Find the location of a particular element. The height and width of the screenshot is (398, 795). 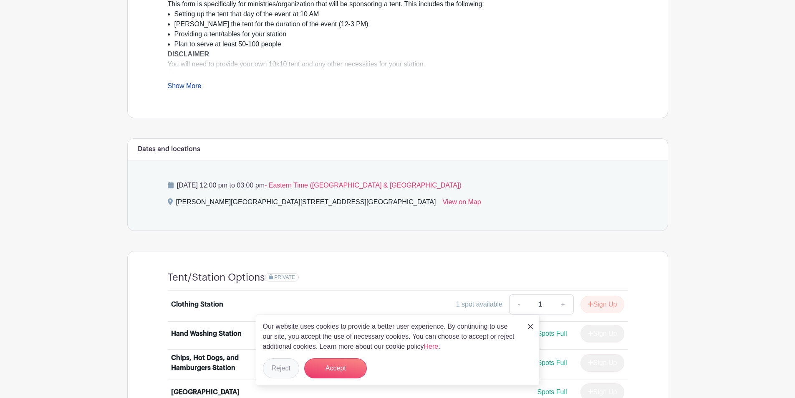

button: Reject is located at coordinates (281, 368).